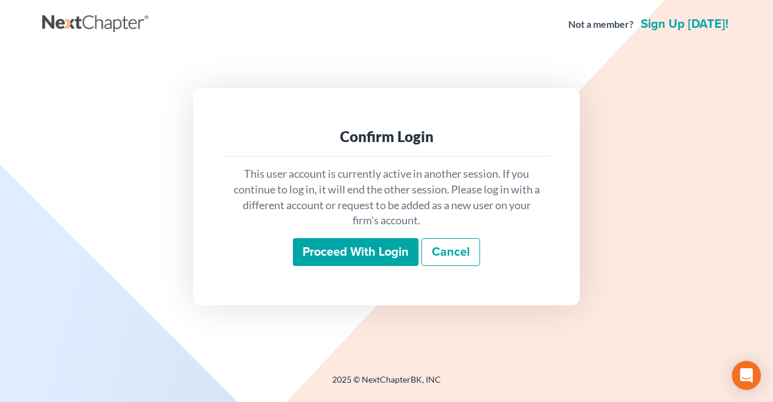 This screenshot has height=402, width=773. Describe the element at coordinates (387, 197) in the screenshot. I see `p: This user account is currently active in another session. If you continue to log in, it will end ...` at that location.